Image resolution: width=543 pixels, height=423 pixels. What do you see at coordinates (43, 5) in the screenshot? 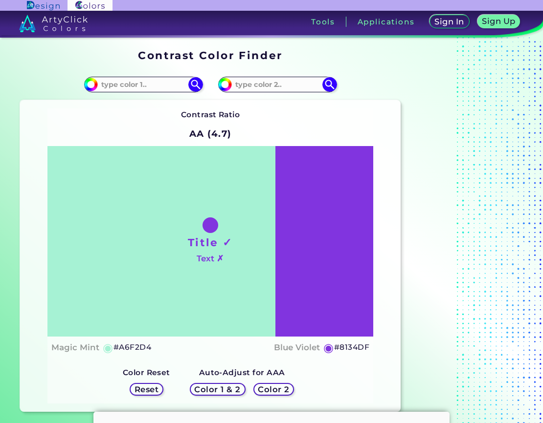
I see `img: ArtyClick Design logo` at bounding box center [43, 5].